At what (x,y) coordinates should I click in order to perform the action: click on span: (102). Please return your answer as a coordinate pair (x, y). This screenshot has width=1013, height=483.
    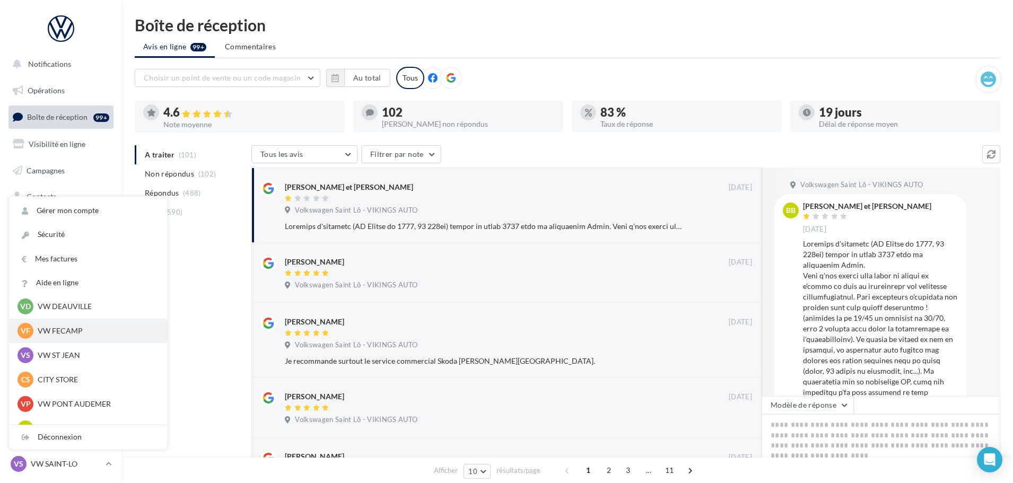
    Looking at the image, I should click on (207, 174).